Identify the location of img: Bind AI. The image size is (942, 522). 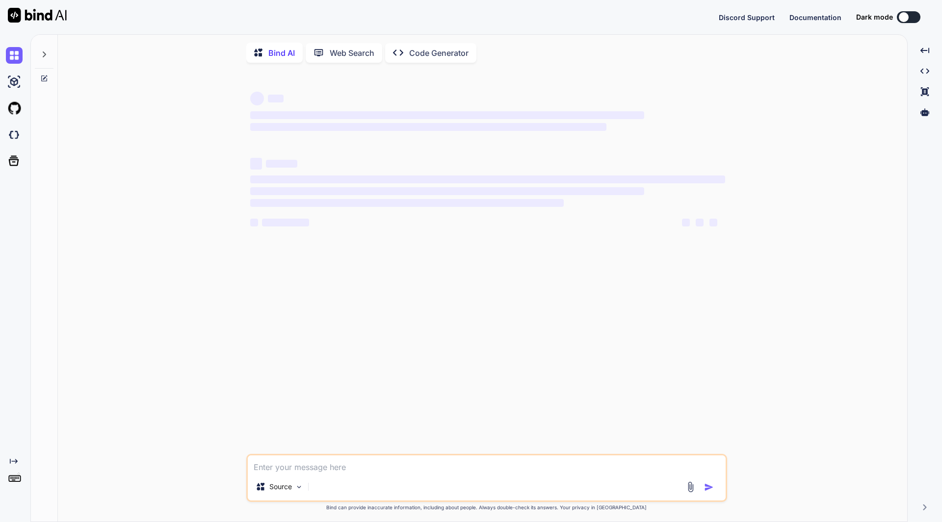
(37, 15).